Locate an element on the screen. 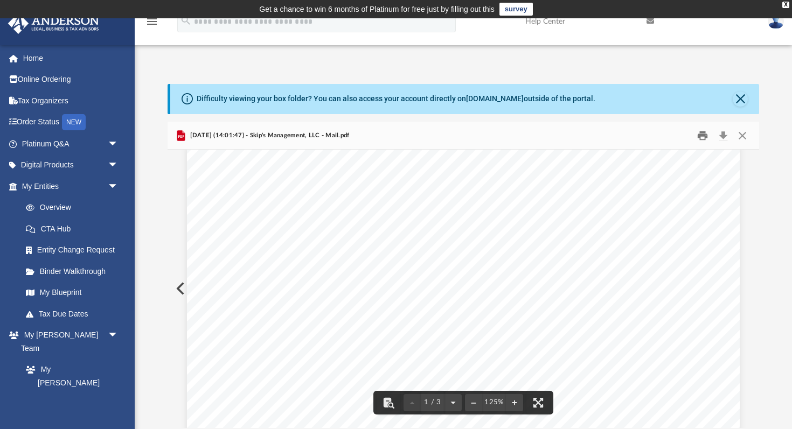  a: Binder Walkthrough is located at coordinates (75, 272).